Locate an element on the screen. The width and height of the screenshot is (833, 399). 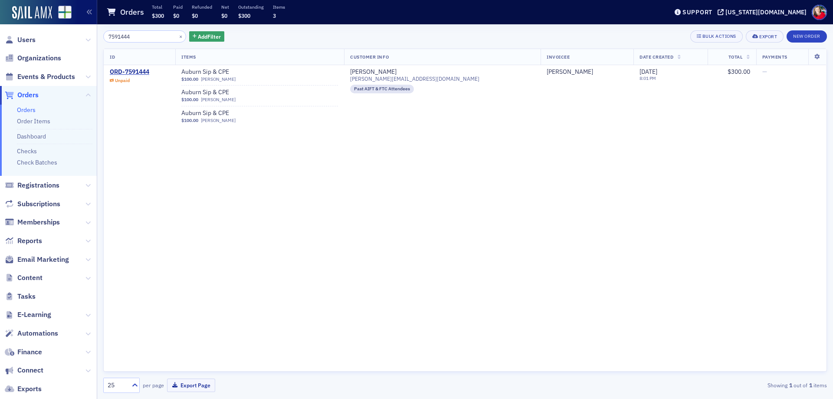
a: Registrations is located at coordinates (32, 185).